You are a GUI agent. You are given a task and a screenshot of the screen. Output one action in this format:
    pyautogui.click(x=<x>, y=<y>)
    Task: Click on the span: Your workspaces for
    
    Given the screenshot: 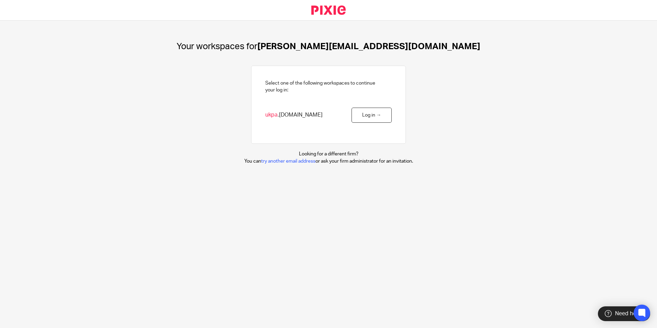 What is the action you would take?
    pyautogui.click(x=217, y=46)
    